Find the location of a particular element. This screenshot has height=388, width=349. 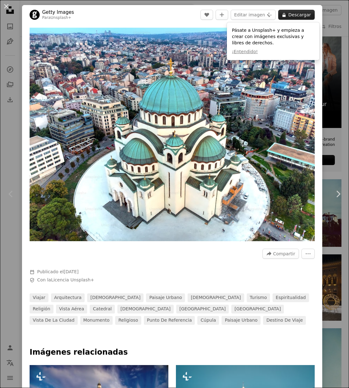

a: Licencia Unsplash+ is located at coordinates (72, 280).